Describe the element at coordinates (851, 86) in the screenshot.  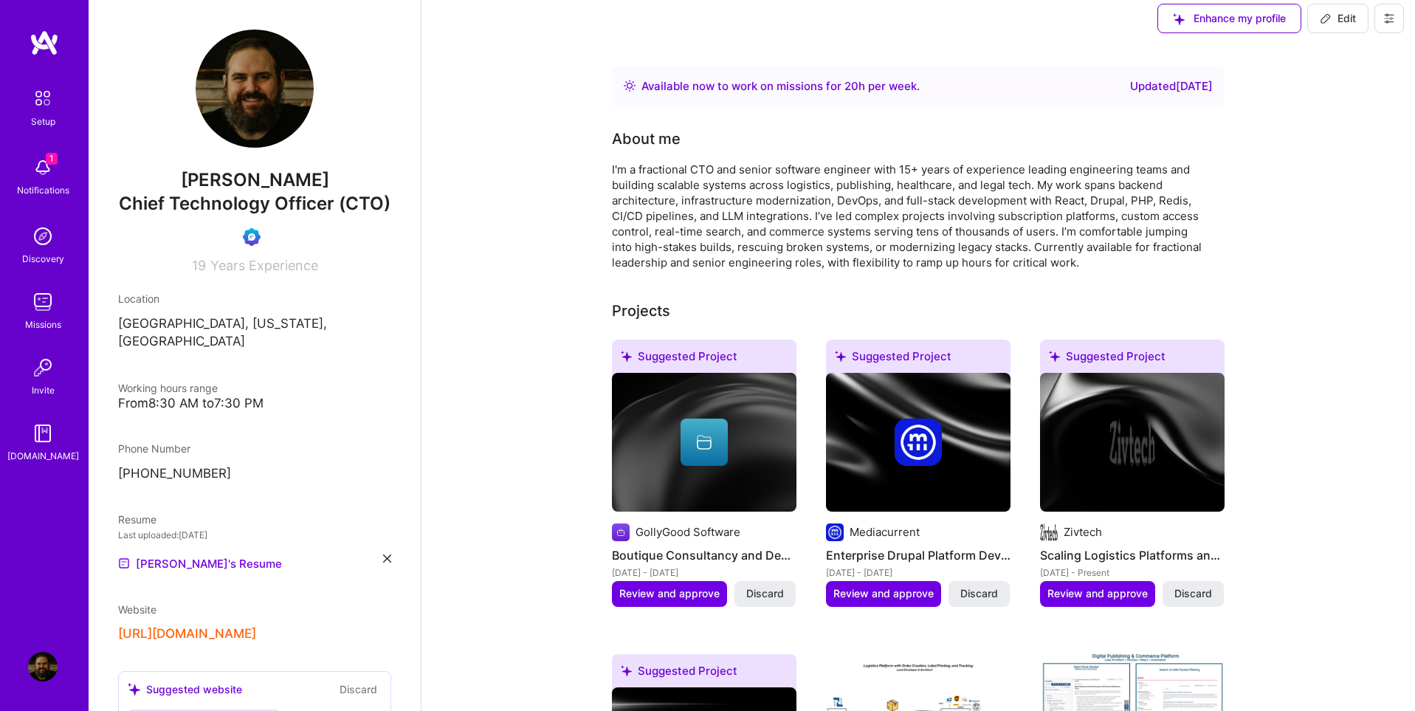
I see `span: 20` at that location.